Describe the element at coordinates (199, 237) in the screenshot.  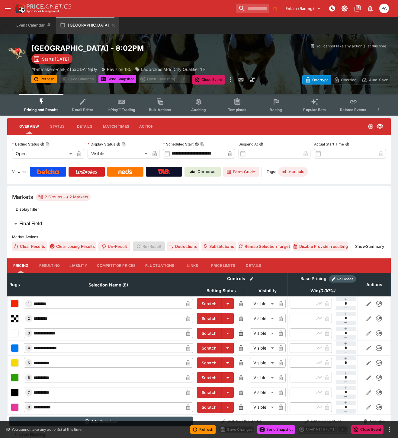
I see `label: Market Actions` at that location.